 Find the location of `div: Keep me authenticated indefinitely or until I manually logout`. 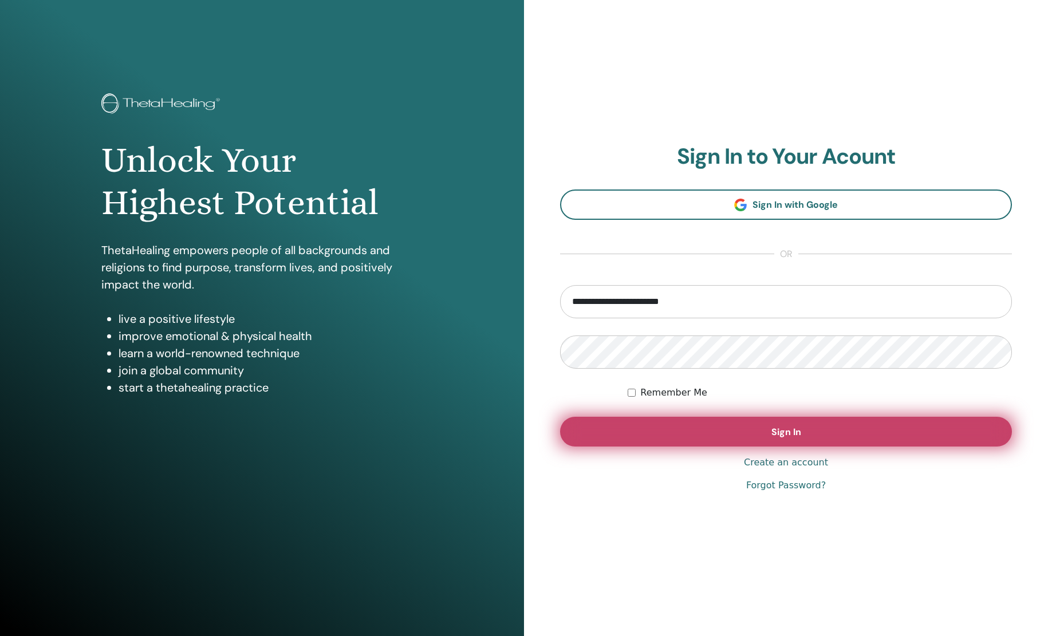

div: Keep me authenticated indefinitely or until I manually logout is located at coordinates (819, 393).